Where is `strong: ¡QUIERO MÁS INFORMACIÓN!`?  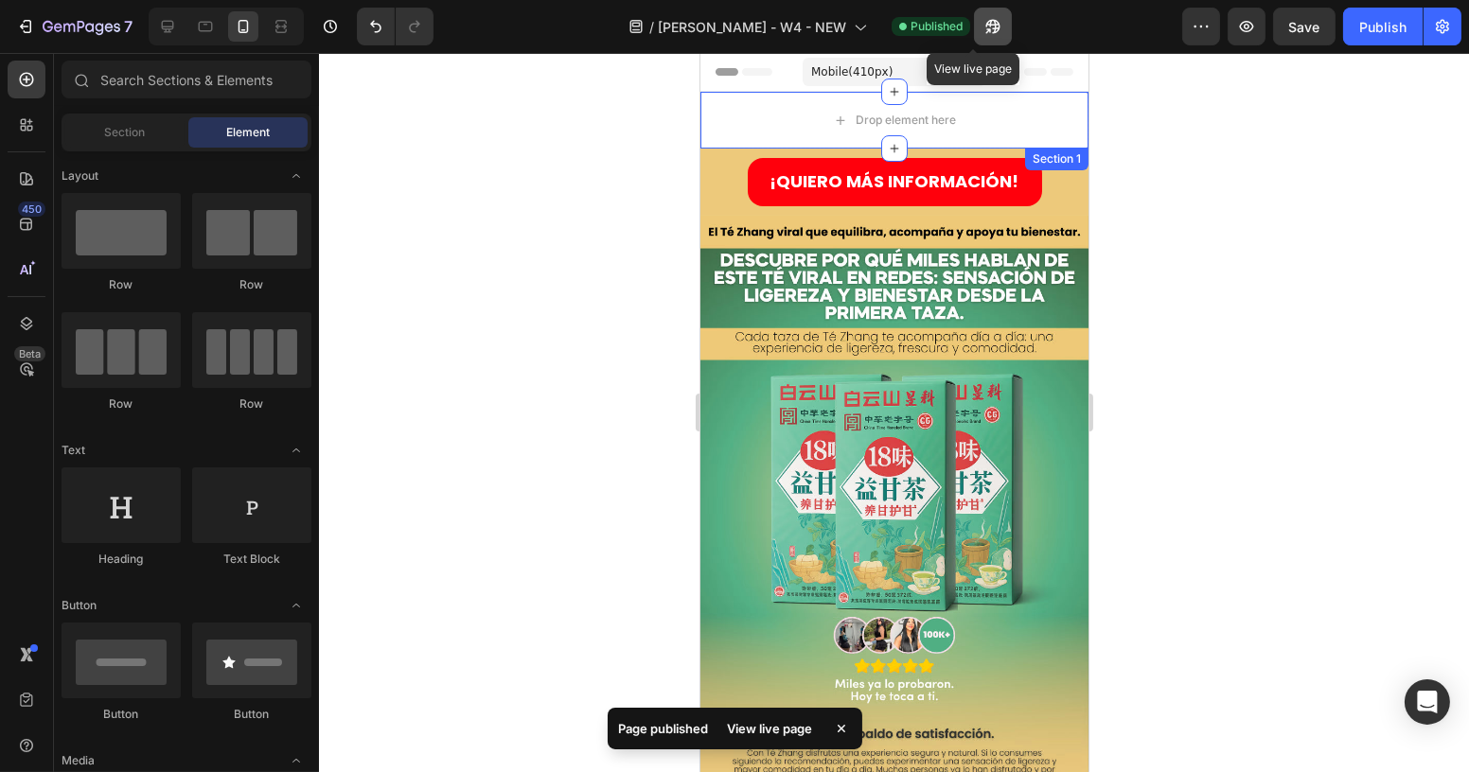
strong: ¡QUIERO MÁS INFORMACIÓN! is located at coordinates (194, 128).